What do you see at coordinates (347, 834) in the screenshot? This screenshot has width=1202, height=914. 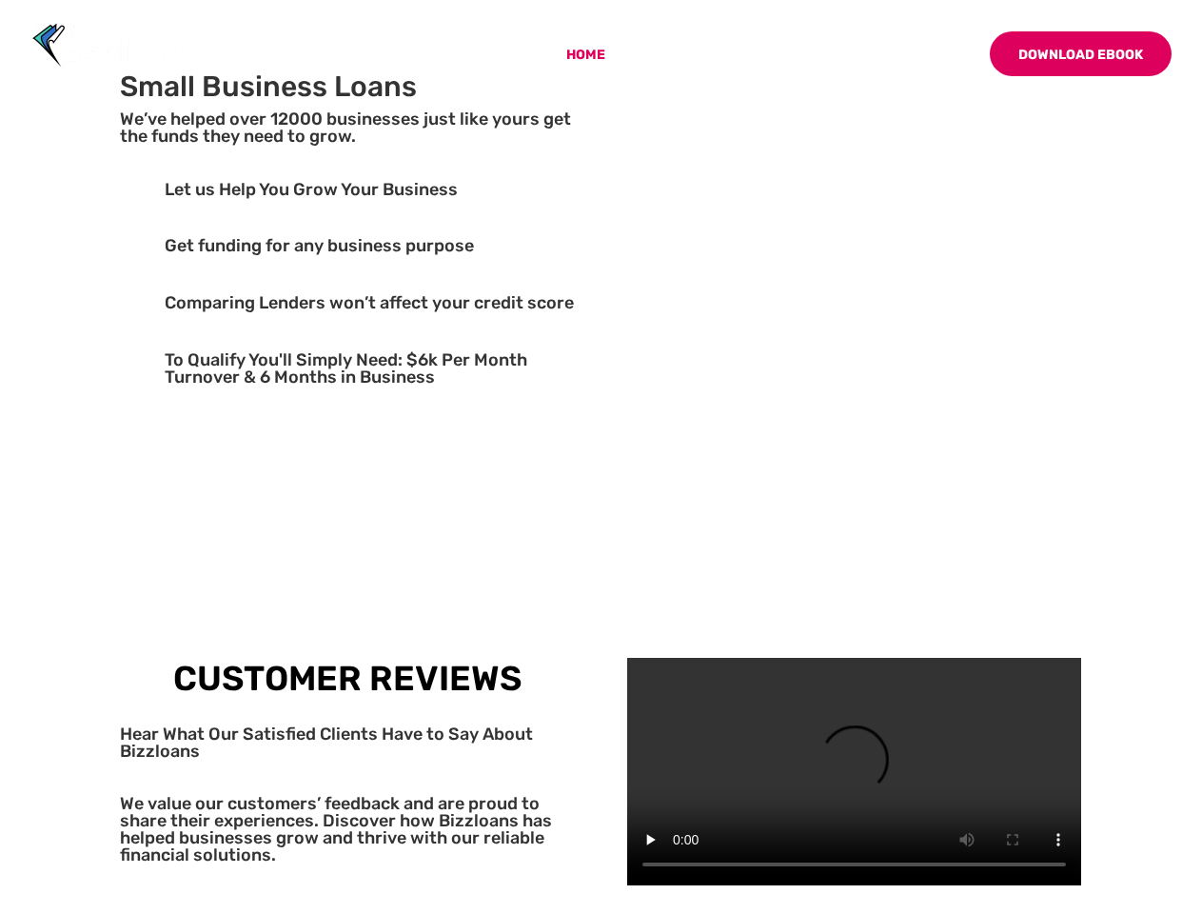 I see `h4: We value our customers’ feedback and are proud to share their experiences. Discover how Bizzloans...` at bounding box center [347, 834].